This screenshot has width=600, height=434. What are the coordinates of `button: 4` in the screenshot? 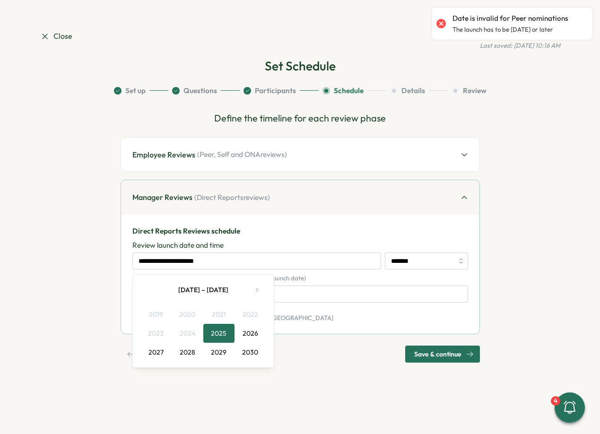 It's located at (570, 408).